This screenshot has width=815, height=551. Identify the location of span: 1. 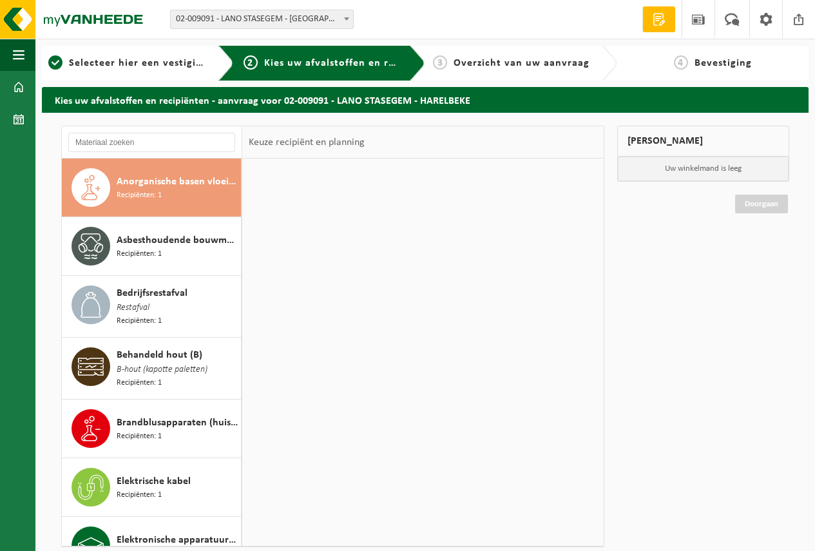
(55, 63).